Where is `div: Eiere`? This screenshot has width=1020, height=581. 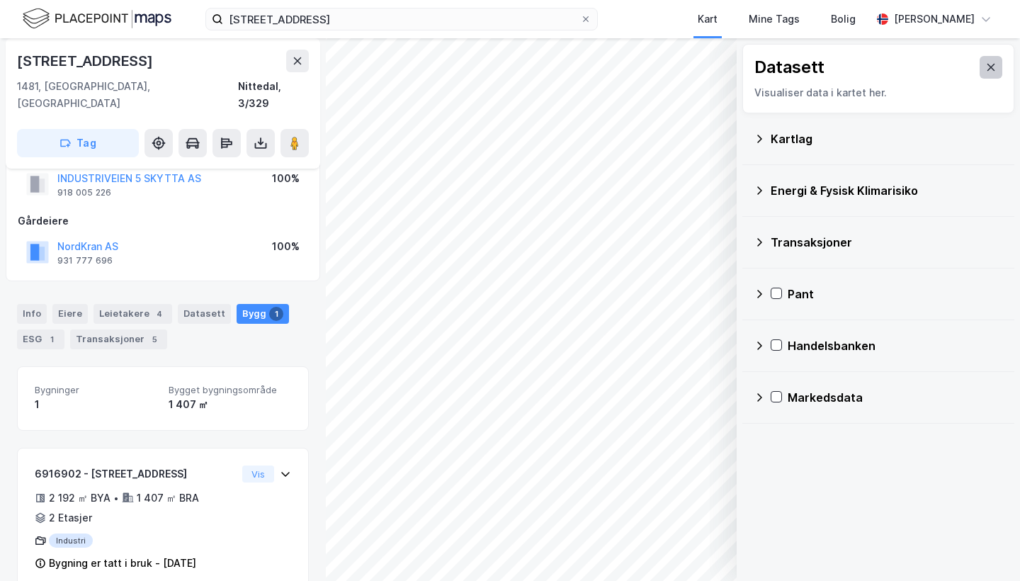
div: Eiere is located at coordinates (70, 314).